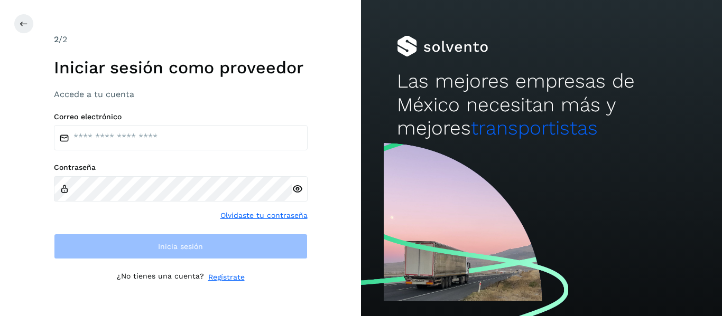  Describe the element at coordinates (181, 94) in the screenshot. I see `h3: Accede a tu cuenta` at that location.